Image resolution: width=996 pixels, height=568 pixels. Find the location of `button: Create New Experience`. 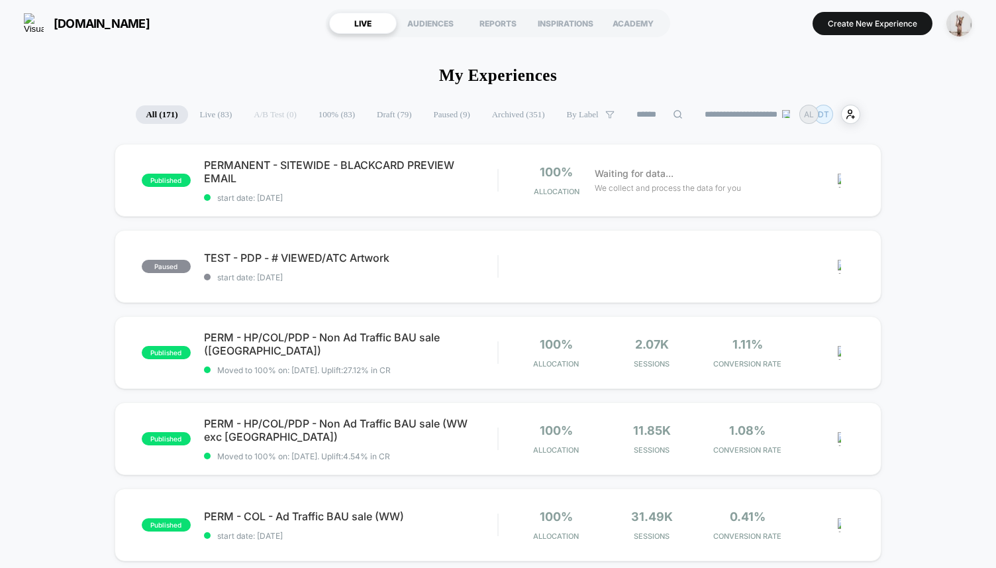

button: Create New Experience is located at coordinates (872, 23).